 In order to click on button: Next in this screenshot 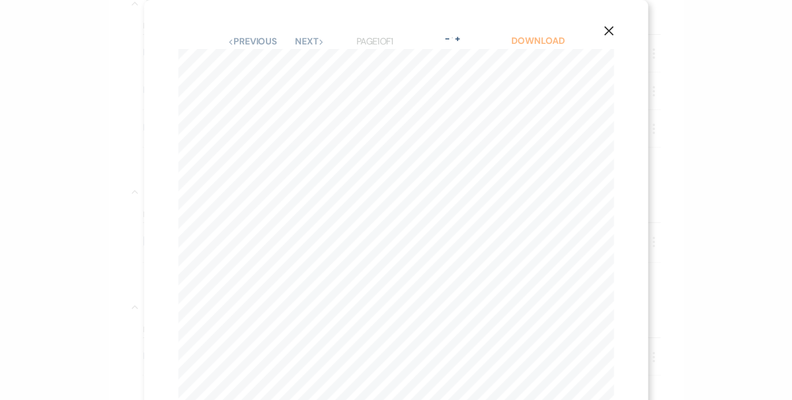, I will do `click(310, 42)`.